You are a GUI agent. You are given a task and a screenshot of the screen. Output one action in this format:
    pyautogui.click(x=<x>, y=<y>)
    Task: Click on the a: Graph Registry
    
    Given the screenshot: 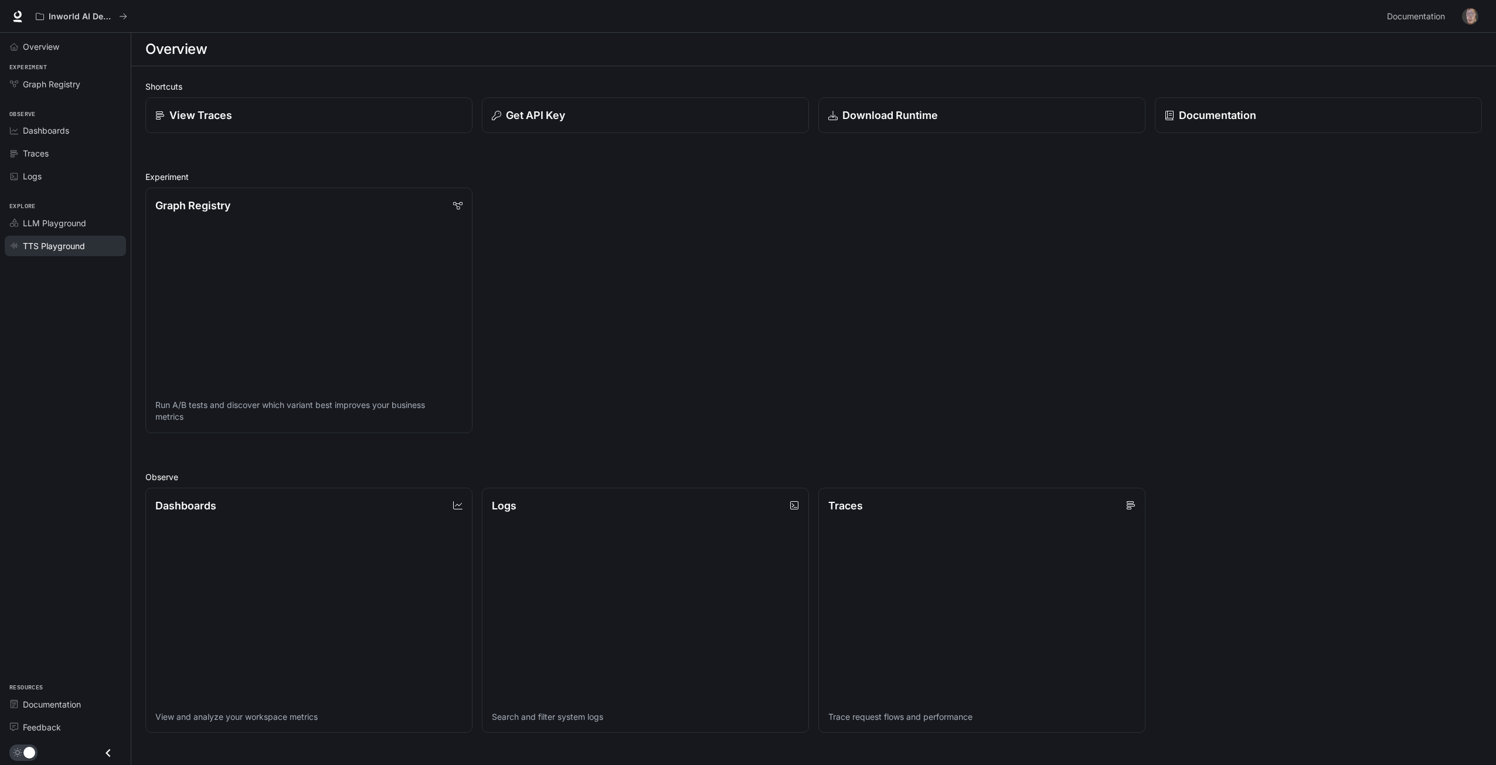 What is the action you would take?
    pyautogui.click(x=65, y=84)
    